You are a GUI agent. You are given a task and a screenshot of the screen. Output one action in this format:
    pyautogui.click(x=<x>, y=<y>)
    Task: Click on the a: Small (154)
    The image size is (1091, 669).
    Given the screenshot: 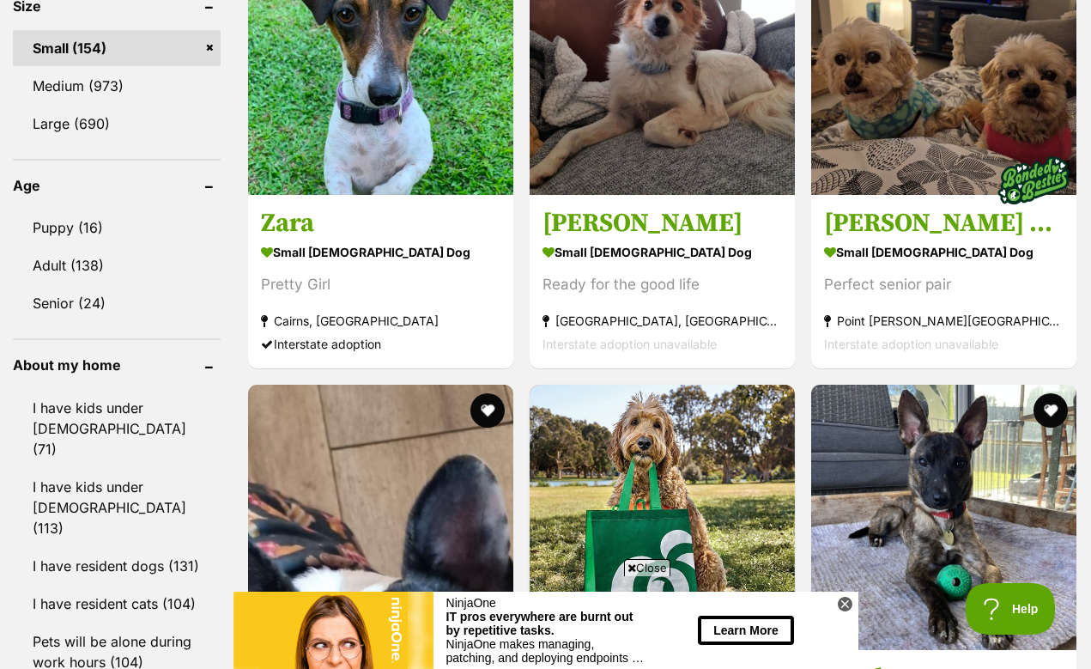 What is the action you would take?
    pyautogui.click(x=117, y=48)
    